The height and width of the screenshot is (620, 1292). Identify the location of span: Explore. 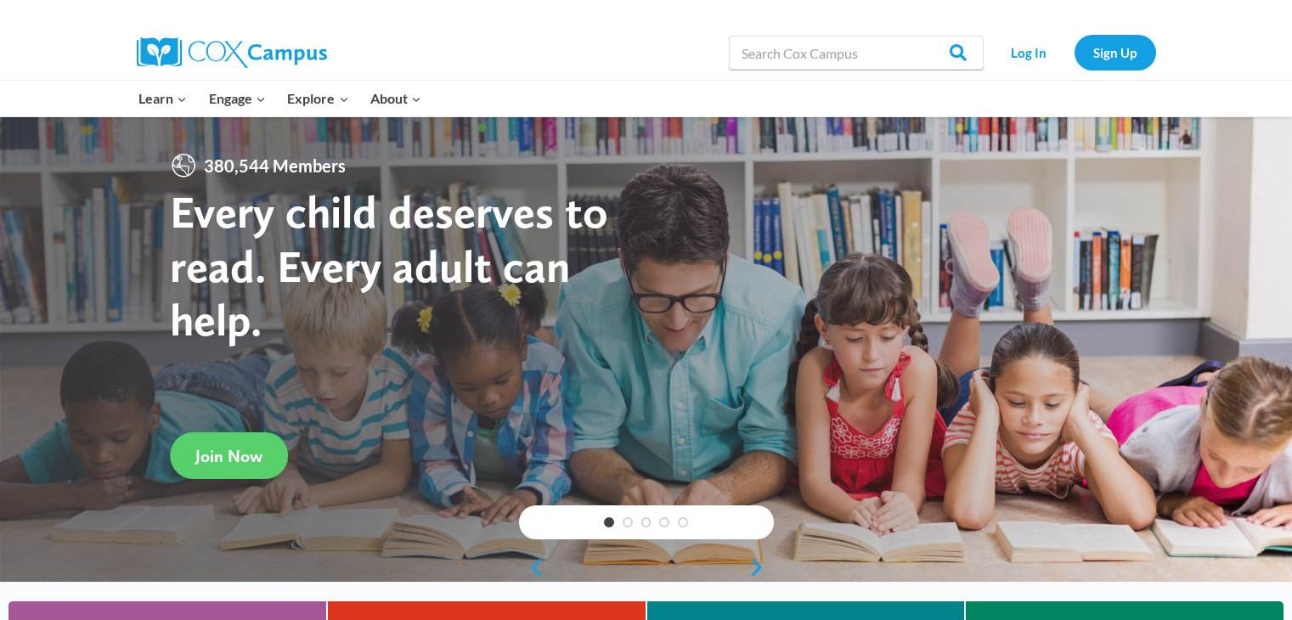
(318, 99).